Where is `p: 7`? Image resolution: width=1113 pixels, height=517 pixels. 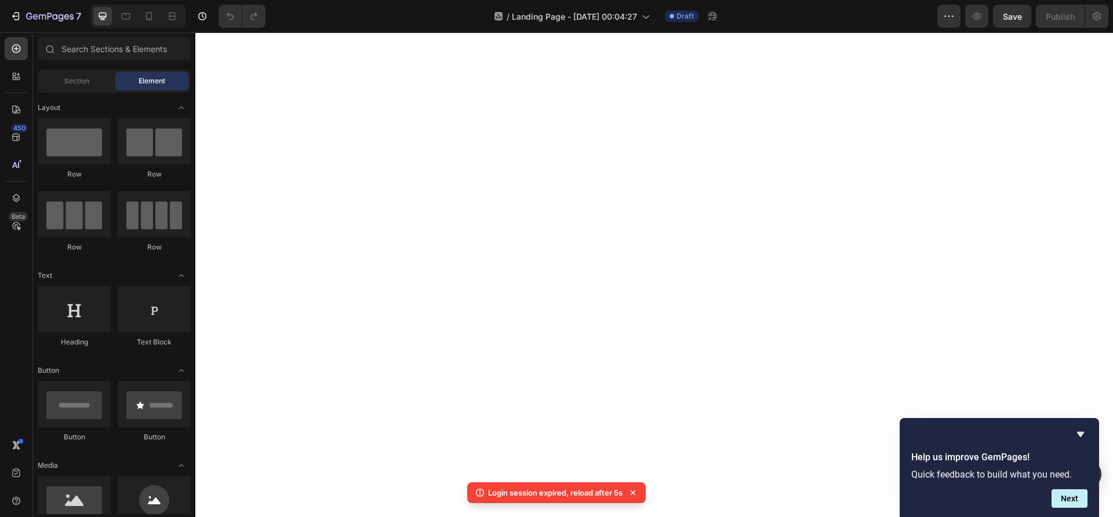
p: 7 is located at coordinates (78, 16).